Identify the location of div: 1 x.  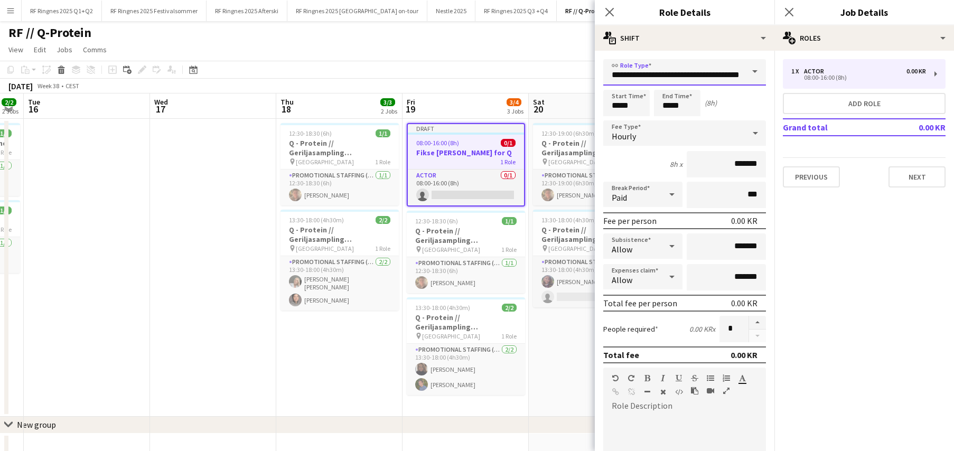
(797, 71).